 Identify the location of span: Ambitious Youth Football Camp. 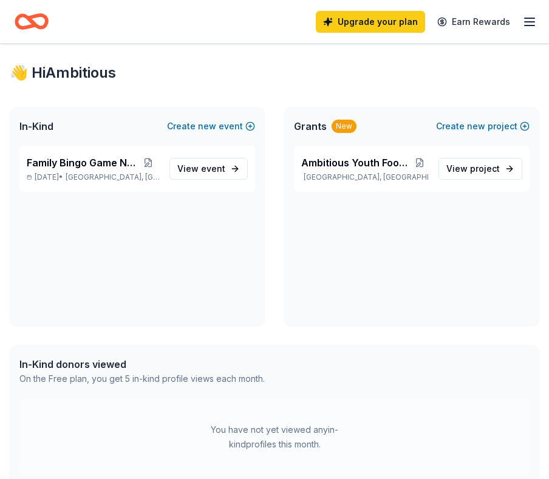
(356, 163).